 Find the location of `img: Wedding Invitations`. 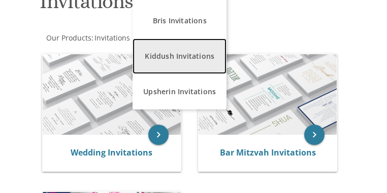

img: Wedding Invitations is located at coordinates (112, 94).